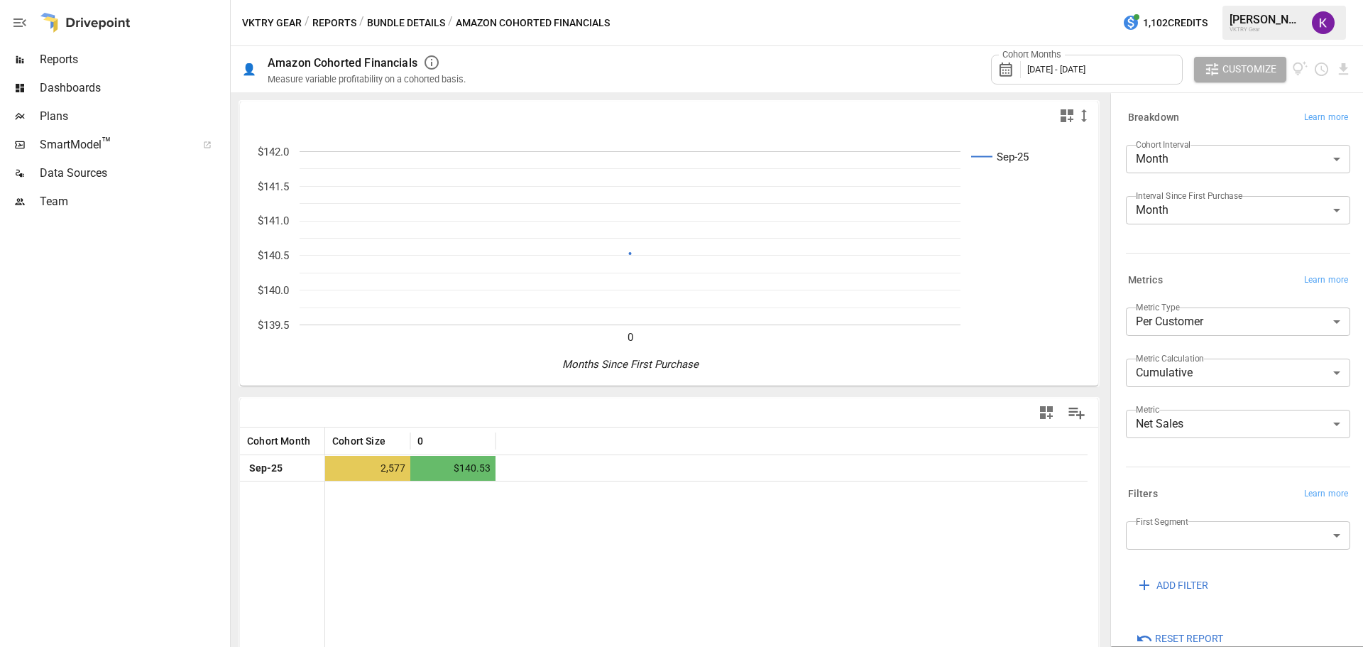  I want to click on button: Bundle Details, so click(406, 23).